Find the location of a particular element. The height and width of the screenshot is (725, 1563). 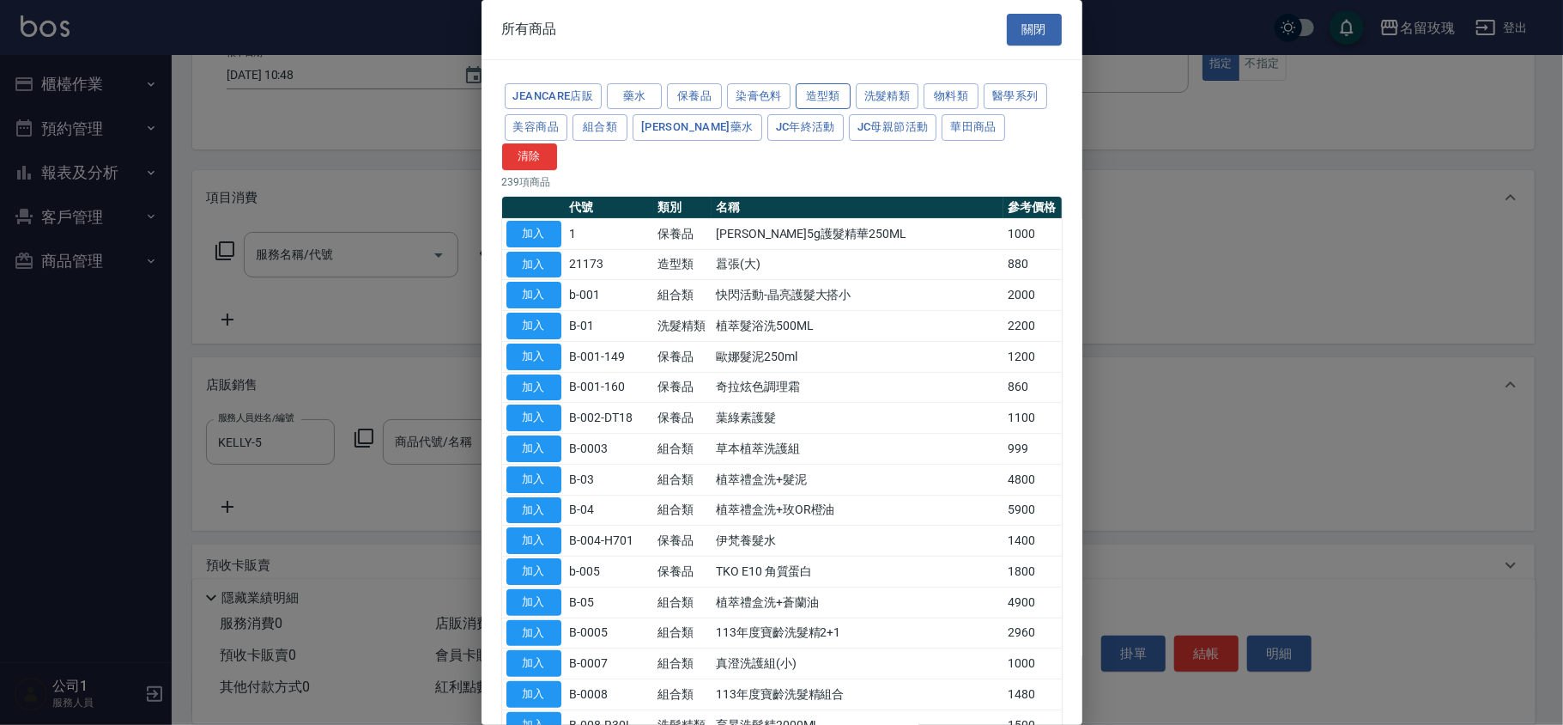

button: 洗髮精類 is located at coordinates (888, 96).